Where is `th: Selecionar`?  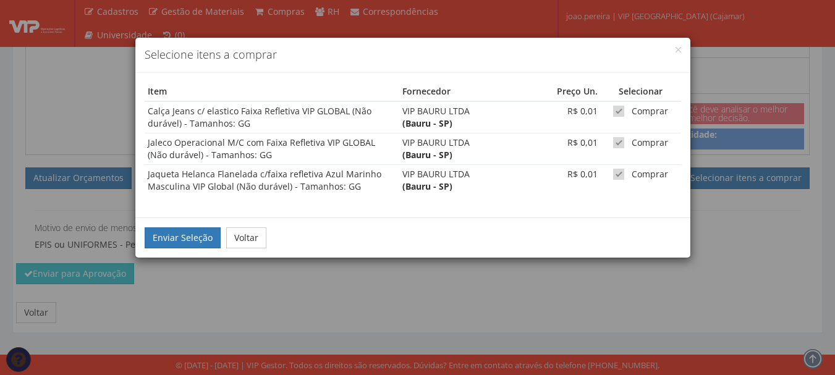
th: Selecionar is located at coordinates (641, 91).